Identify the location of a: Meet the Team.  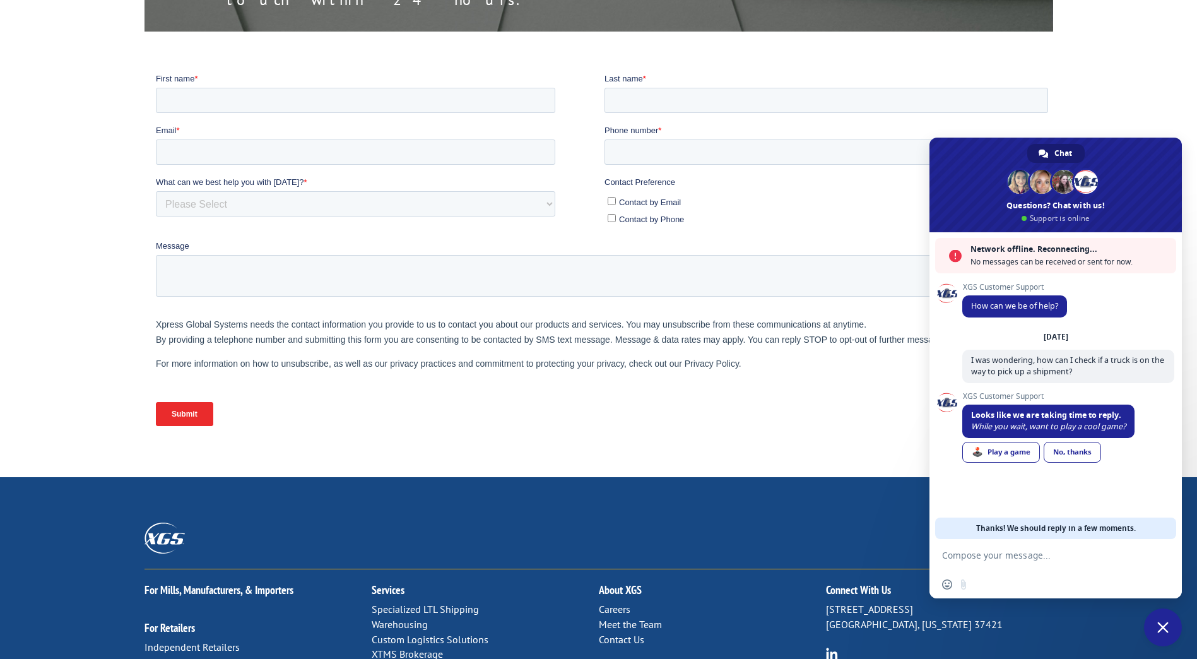
(631, 624).